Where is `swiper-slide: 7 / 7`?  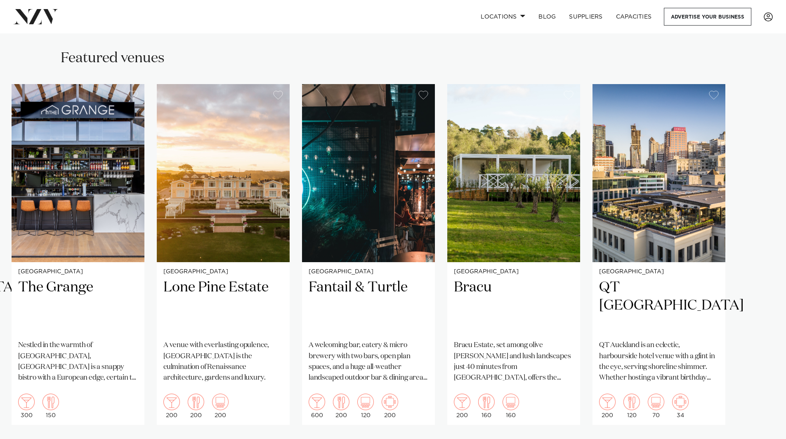
swiper-slide: 7 / 7 is located at coordinates (659, 254).